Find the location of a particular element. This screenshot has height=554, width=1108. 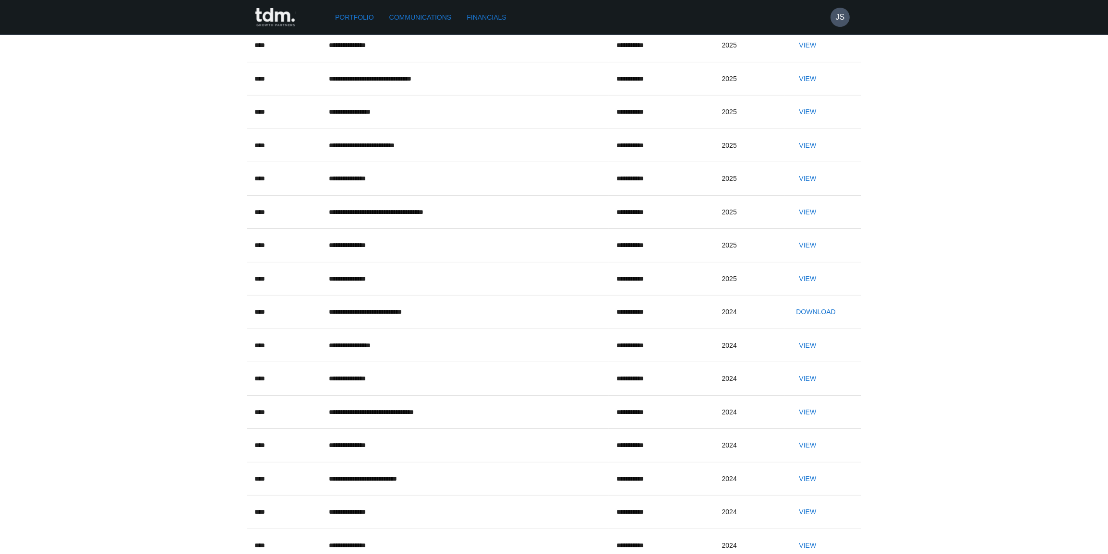

button: JS is located at coordinates (840, 17).